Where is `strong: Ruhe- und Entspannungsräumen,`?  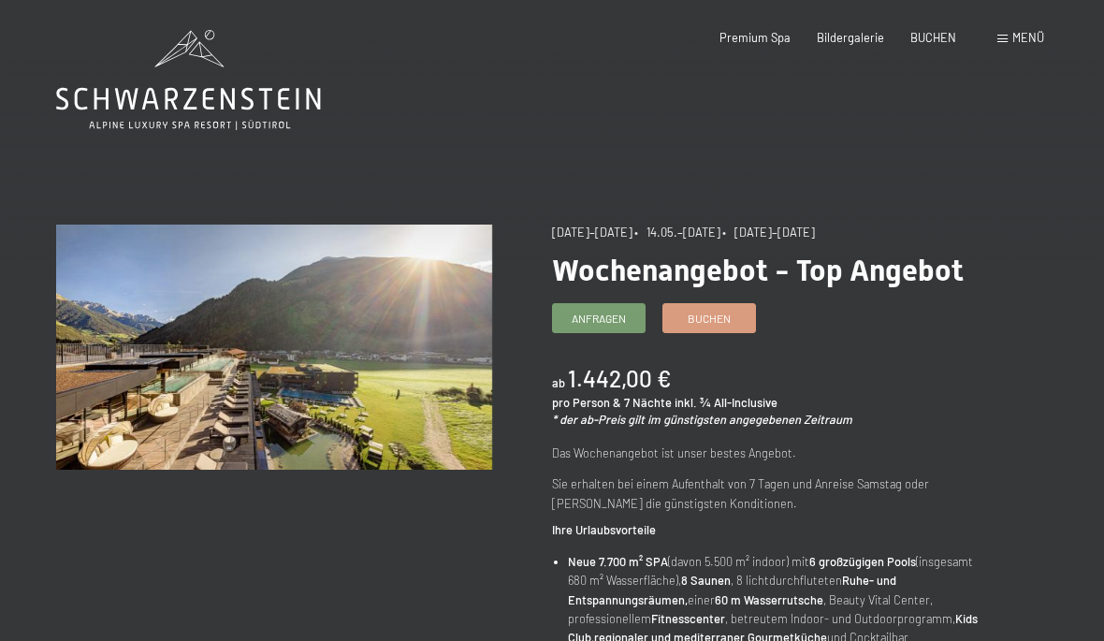 strong: Ruhe- und Entspannungsräumen, is located at coordinates (732, 590).